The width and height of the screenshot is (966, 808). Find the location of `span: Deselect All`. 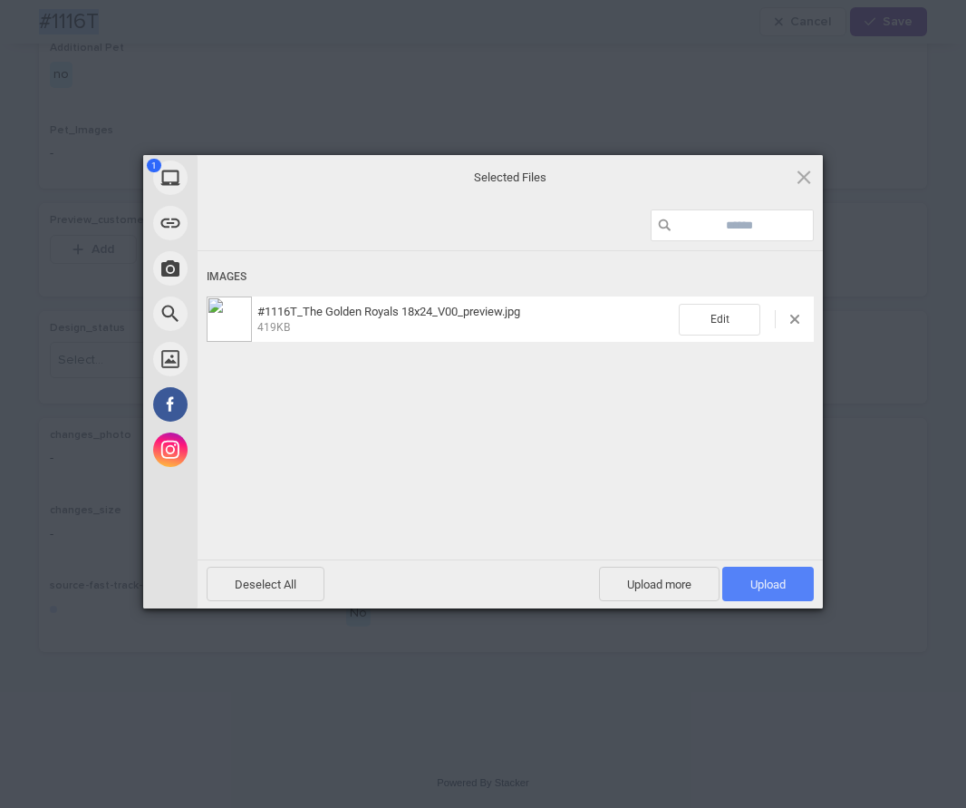

span: Deselect All is located at coordinates (266, 584).